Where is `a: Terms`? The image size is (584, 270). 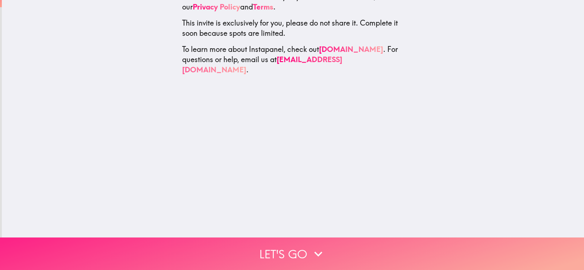
a: Terms is located at coordinates (263, 7).